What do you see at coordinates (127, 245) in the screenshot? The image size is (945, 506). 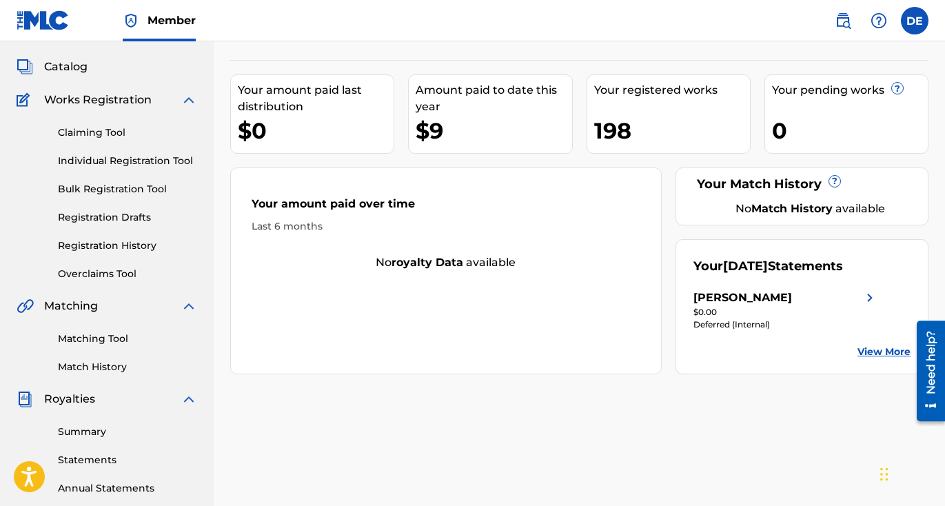 I see `a: Registration History` at bounding box center [127, 245].